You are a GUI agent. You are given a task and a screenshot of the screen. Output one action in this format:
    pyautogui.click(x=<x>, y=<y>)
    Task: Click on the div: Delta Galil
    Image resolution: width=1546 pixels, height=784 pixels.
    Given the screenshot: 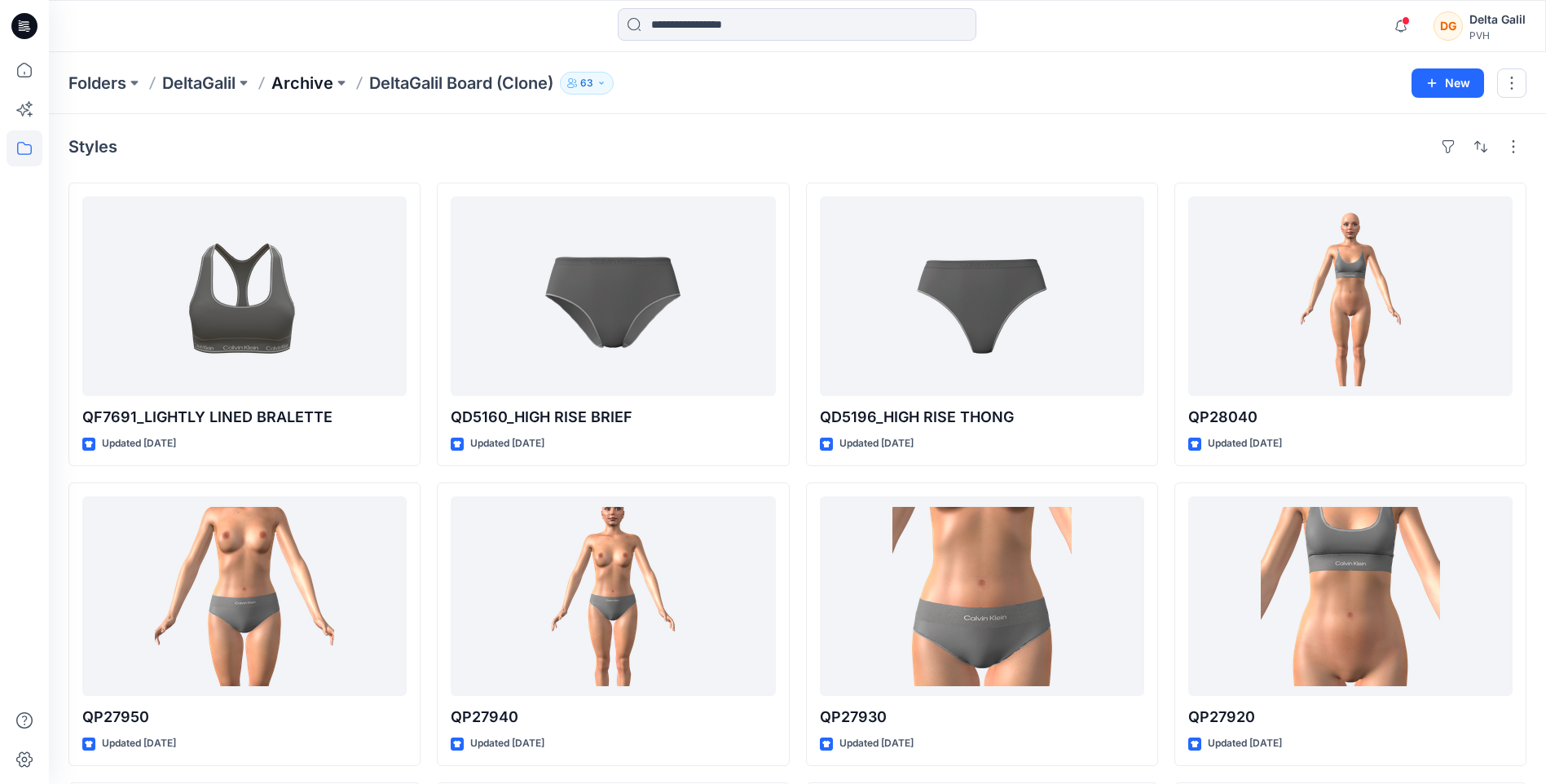 What is the action you would take?
    pyautogui.click(x=1498, y=20)
    